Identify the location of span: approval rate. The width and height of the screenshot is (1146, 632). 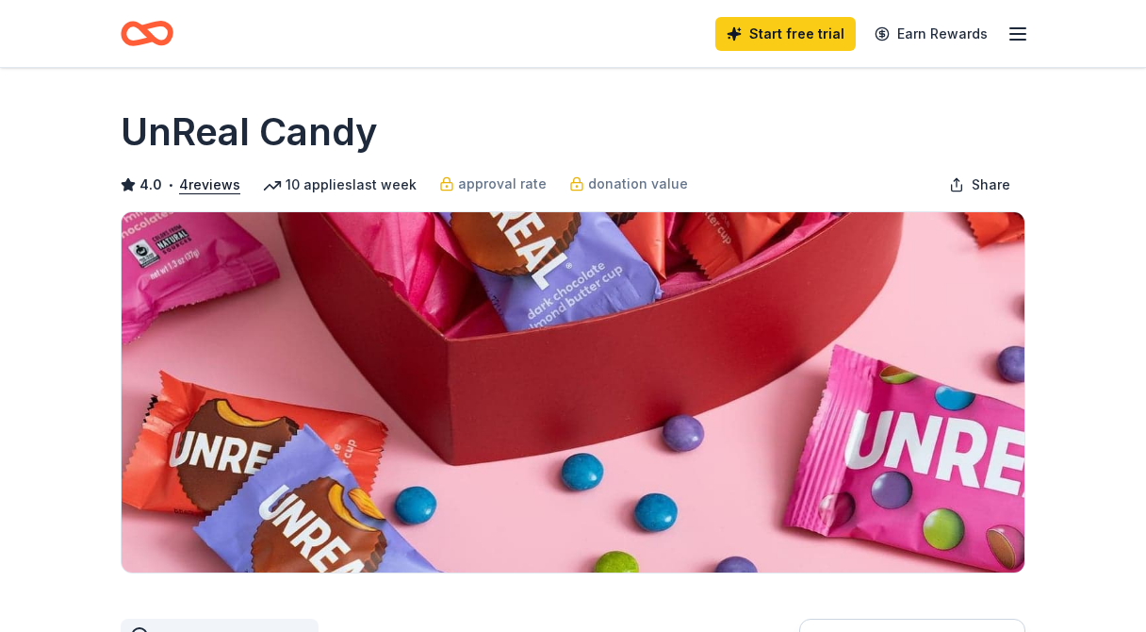
(502, 184).